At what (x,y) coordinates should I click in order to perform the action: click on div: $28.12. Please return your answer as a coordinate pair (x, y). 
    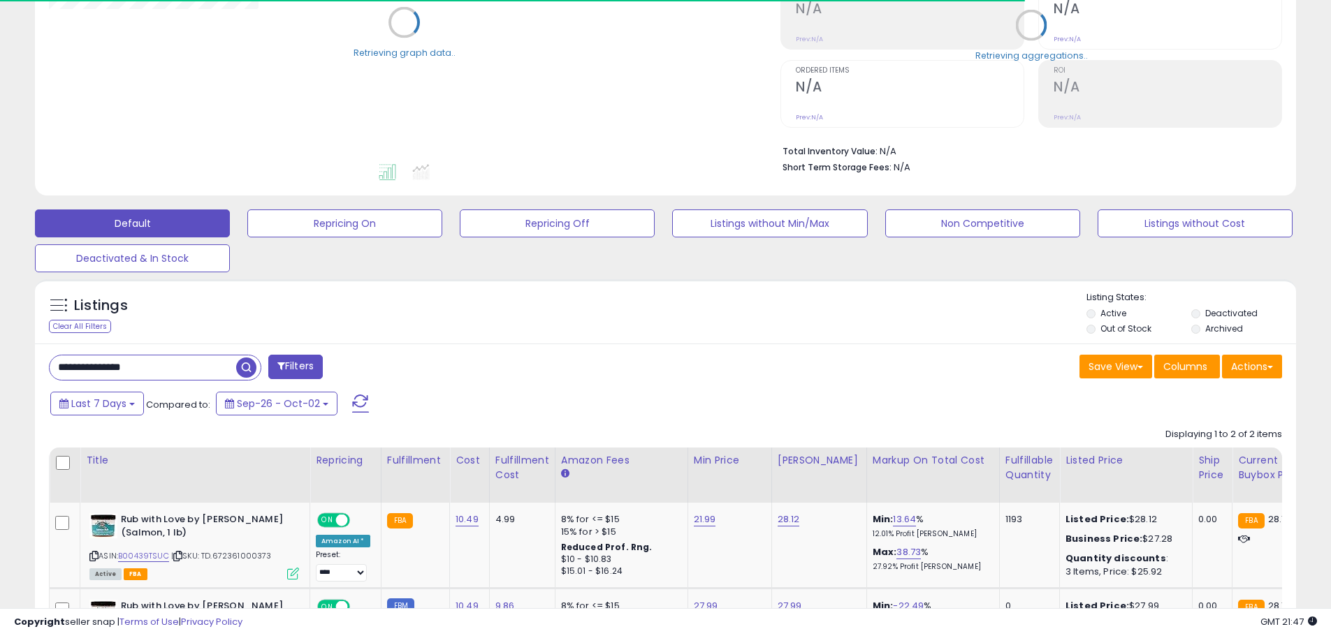
    Looking at the image, I should click on (1123, 520).